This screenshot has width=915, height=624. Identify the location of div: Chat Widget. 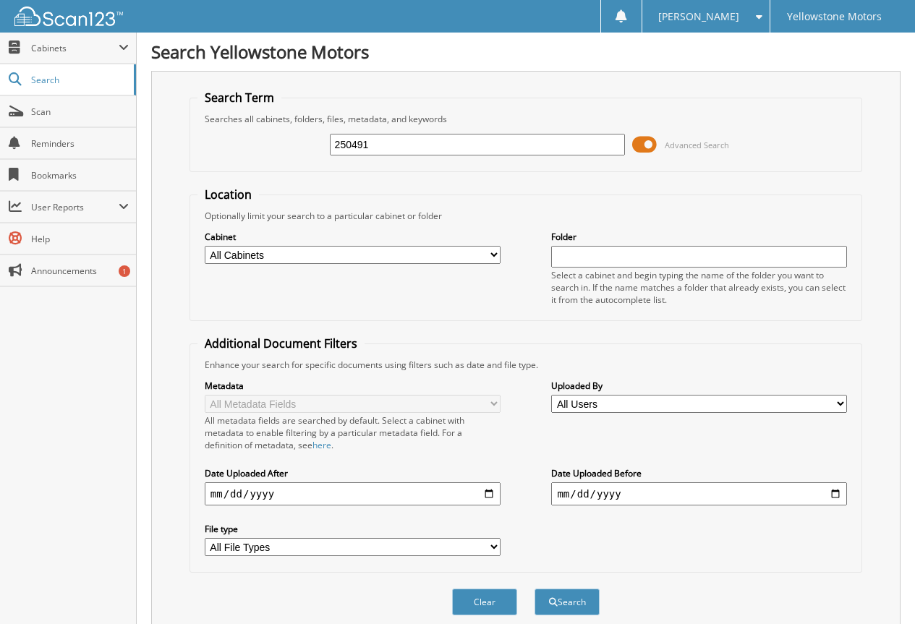
(879, 590).